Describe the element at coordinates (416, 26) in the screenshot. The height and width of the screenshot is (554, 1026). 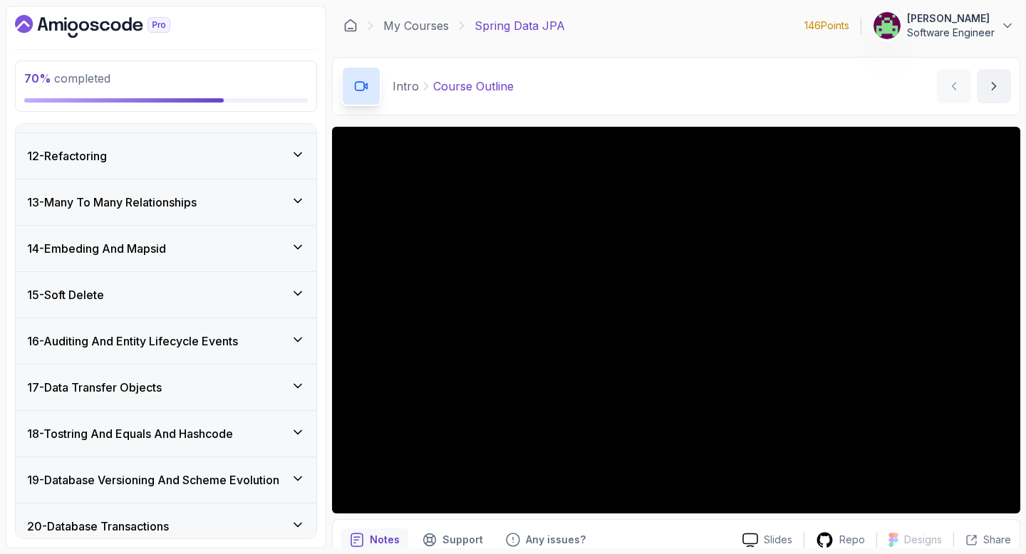
I see `a: My Courses` at that location.